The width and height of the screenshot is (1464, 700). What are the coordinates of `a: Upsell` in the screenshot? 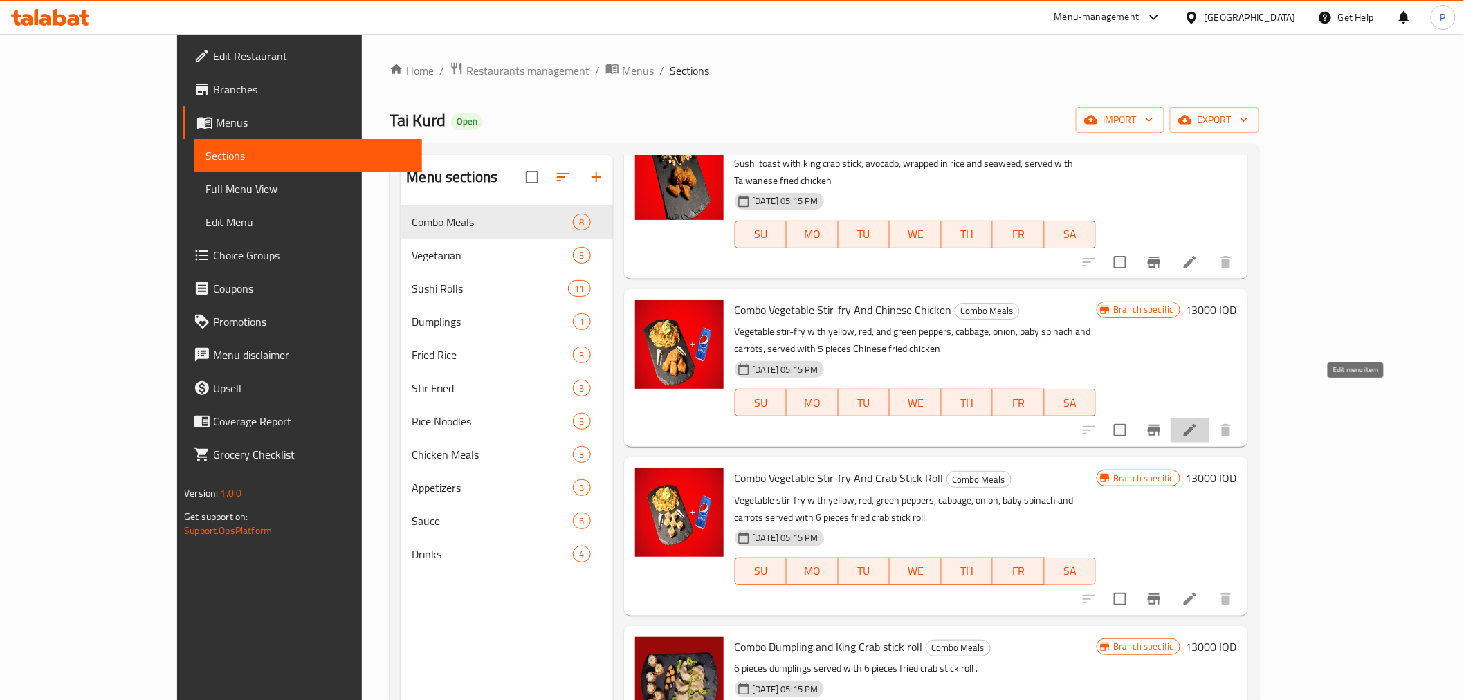 It's located at (302, 388).